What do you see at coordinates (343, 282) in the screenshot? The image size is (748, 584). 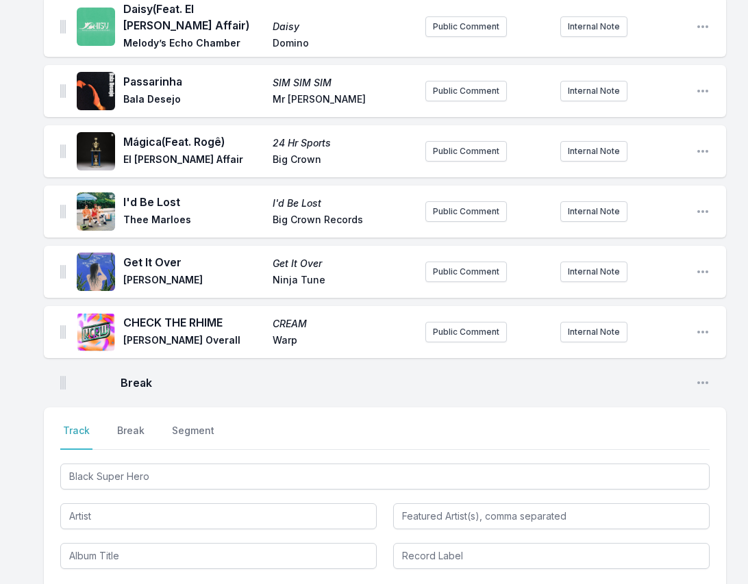 I see `span: Ninja Tune` at bounding box center [343, 282].